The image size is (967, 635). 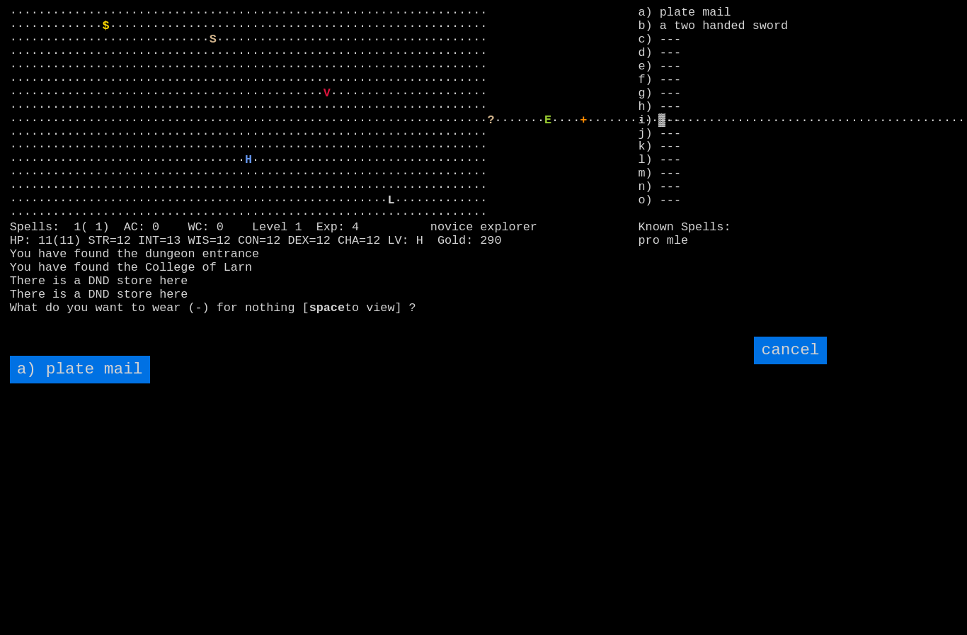 What do you see at coordinates (213, 39) in the screenshot?
I see `font: S` at bounding box center [213, 39].